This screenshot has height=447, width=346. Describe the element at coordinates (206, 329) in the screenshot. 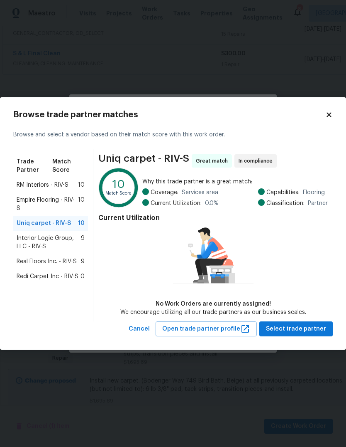

I see `span: Open trade partner profile` at that location.